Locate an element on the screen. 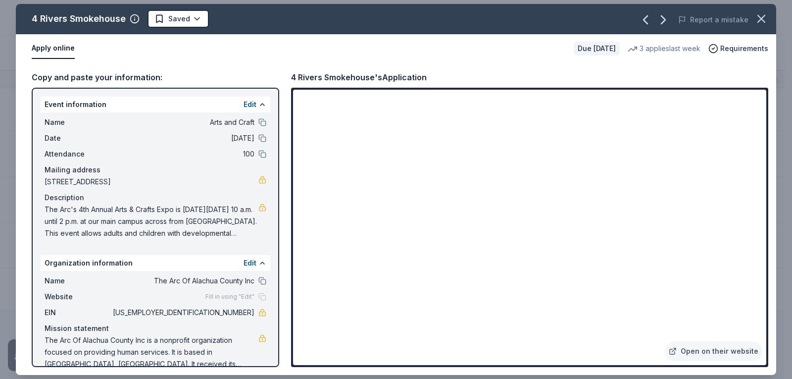  div: 3 applies last week is located at coordinates (664, 49).